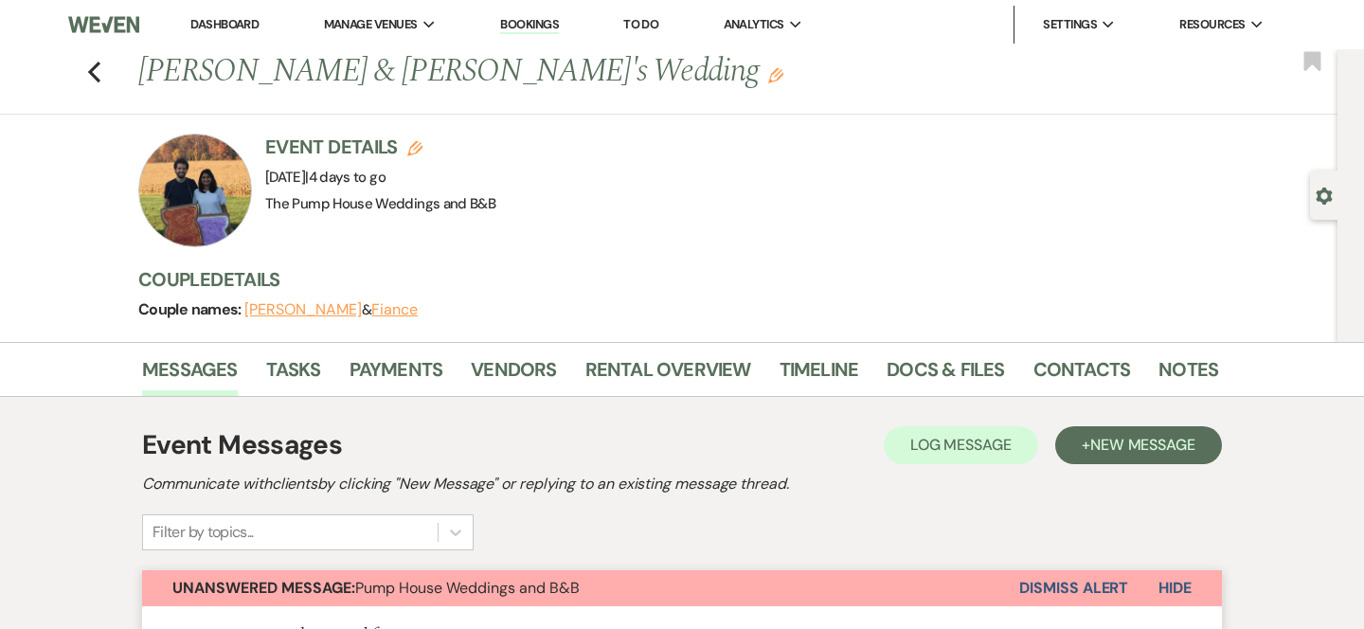  I want to click on a: Timeline, so click(820, 375).